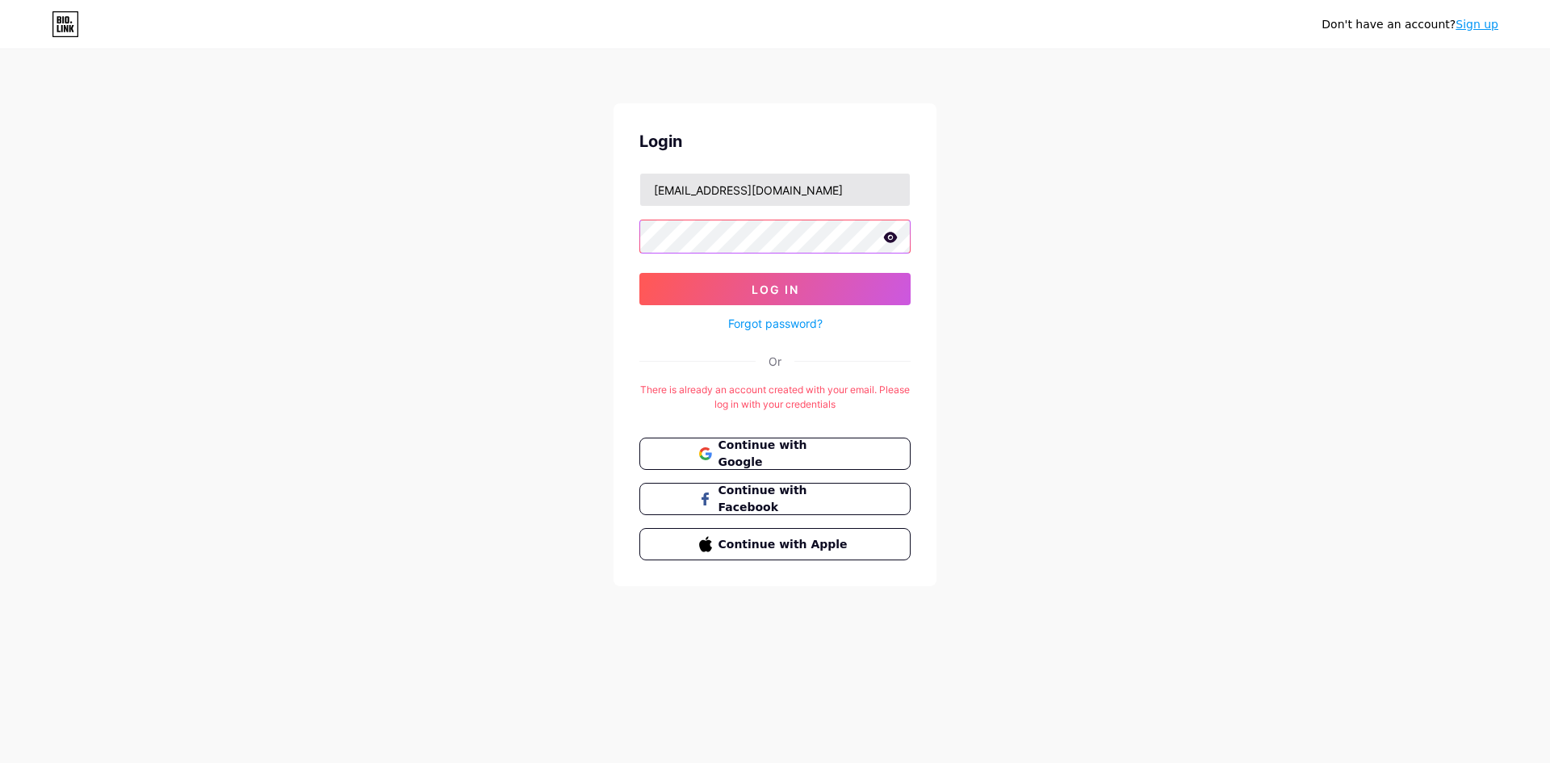 This screenshot has width=1550, height=763. Describe the element at coordinates (775, 544) in the screenshot. I see `a: Continue with Apple` at that location.